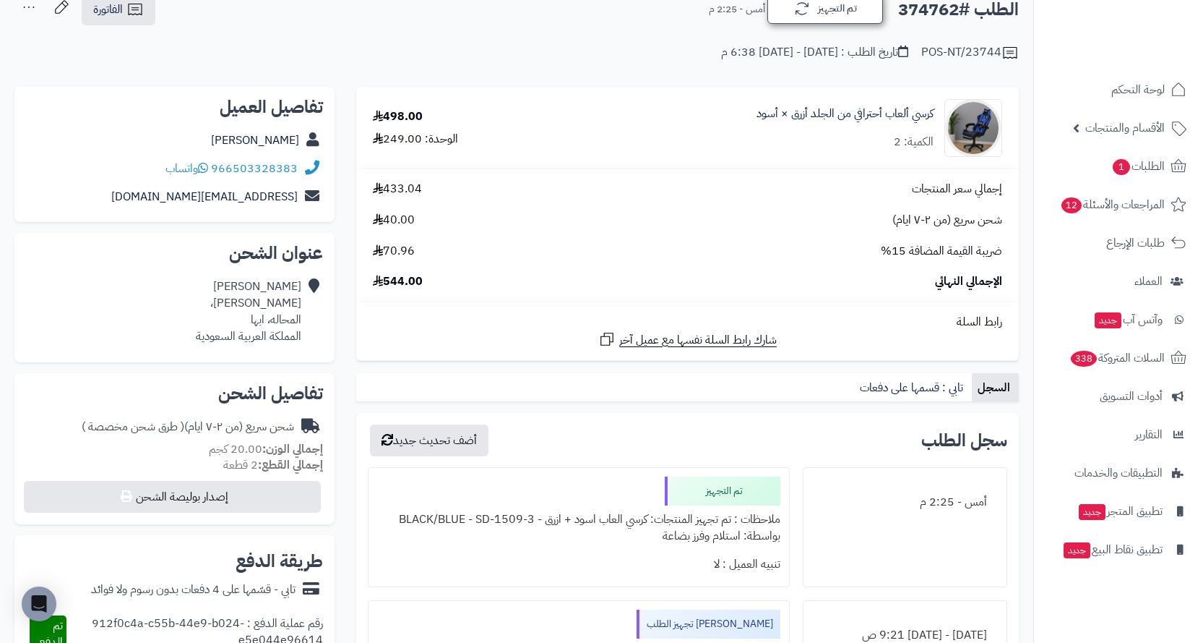 This screenshot has width=1203, height=643. Describe the element at coordinates (913, 387) in the screenshot. I see `a: تابي : قسمها على دفعات` at that location.